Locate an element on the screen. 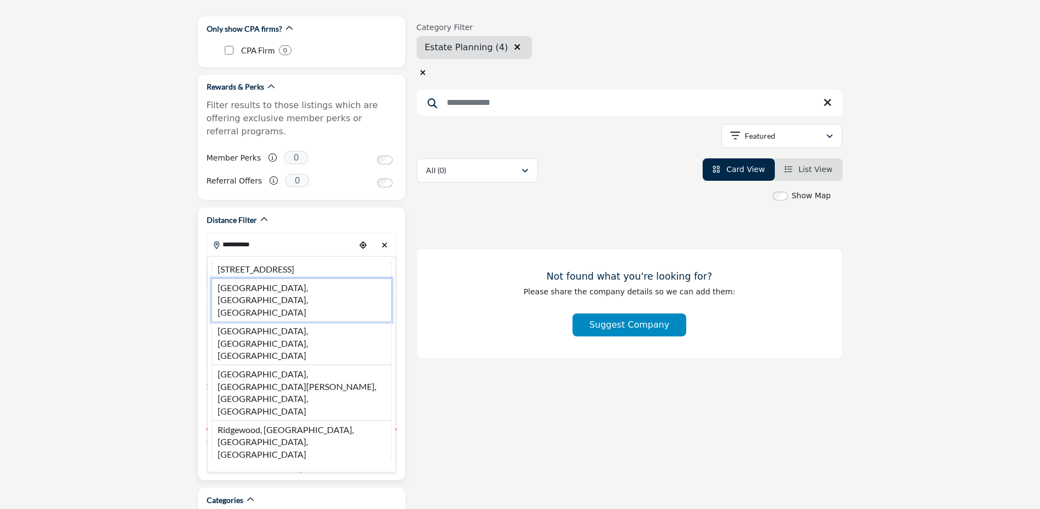  div: Search Location is located at coordinates (301, 365).